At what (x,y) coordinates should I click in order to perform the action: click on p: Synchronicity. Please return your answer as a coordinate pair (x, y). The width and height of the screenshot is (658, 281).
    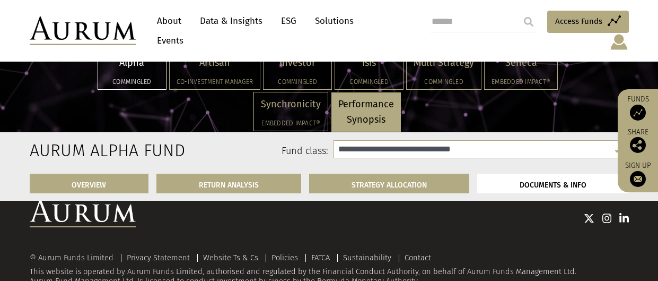
    Looking at the image, I should click on (291, 104).